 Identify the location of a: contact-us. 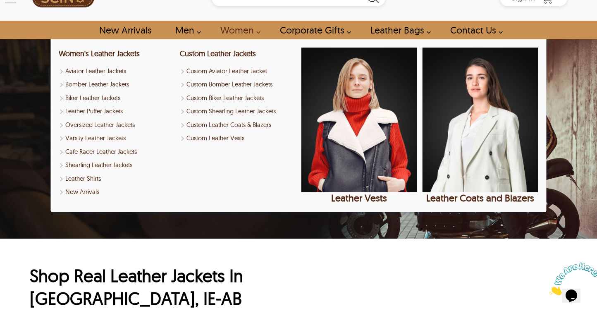
(474, 30).